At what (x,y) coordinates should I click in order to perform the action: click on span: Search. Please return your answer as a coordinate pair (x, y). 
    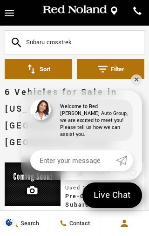
    Looking at the image, I should click on (28, 223).